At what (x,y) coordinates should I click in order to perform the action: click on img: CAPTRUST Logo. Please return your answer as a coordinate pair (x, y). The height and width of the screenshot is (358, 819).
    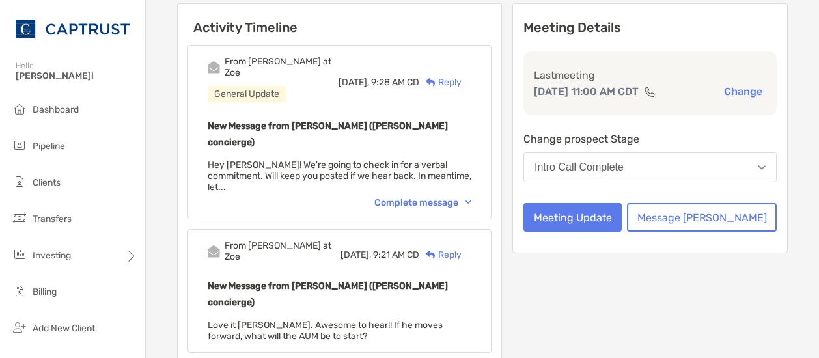
    Looking at the image, I should click on (72, 29).